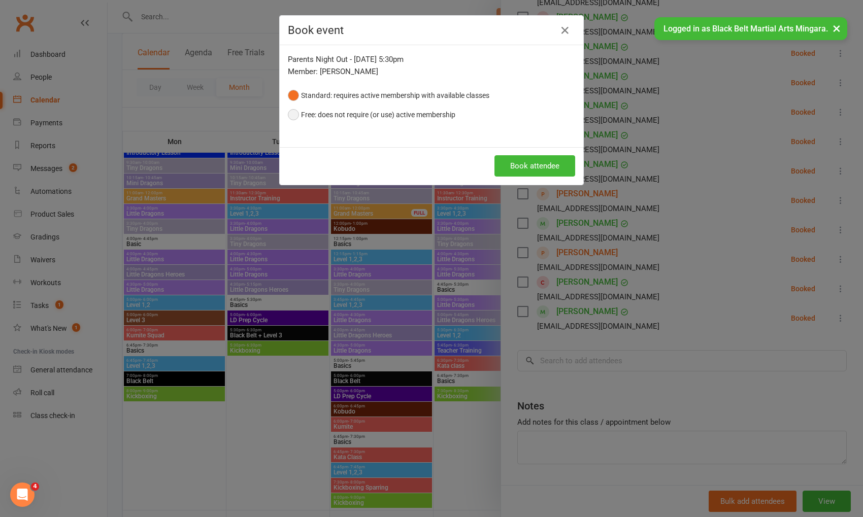 The width and height of the screenshot is (863, 517). What do you see at coordinates (534, 166) in the screenshot?
I see `button: Book attendee` at bounding box center [534, 166].